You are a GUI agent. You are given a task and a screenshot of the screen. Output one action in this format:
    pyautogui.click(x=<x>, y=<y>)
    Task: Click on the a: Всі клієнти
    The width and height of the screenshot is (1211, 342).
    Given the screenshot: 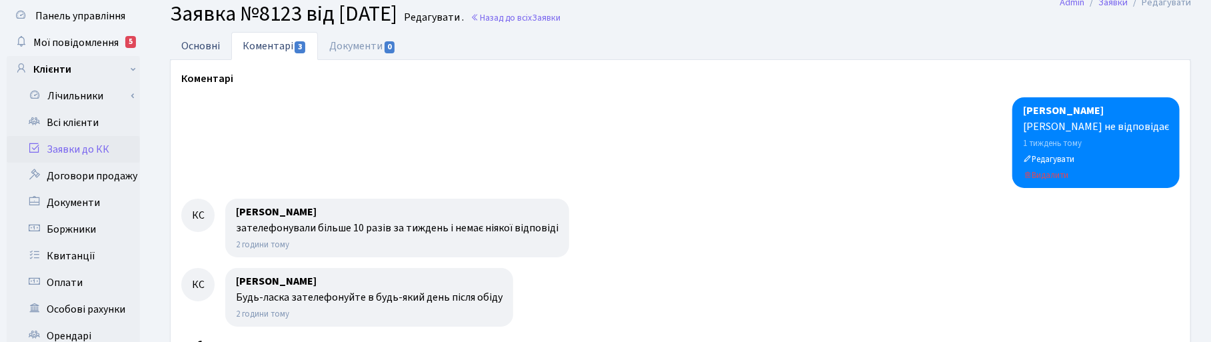 What is the action you would take?
    pyautogui.click(x=73, y=123)
    